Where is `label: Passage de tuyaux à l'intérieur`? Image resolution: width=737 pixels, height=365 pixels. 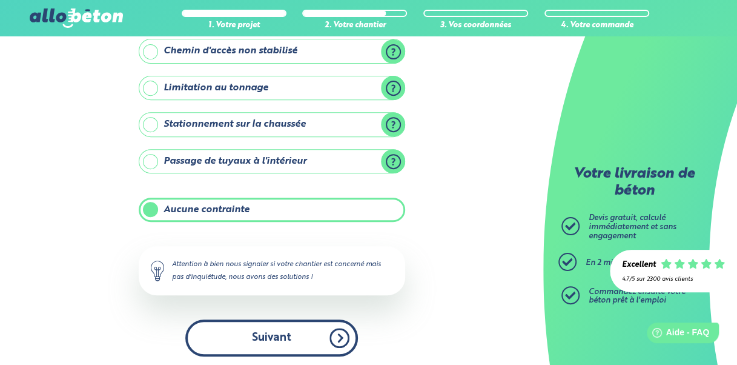 label: Passage de tuyaux à l'intérieur is located at coordinates (272, 161).